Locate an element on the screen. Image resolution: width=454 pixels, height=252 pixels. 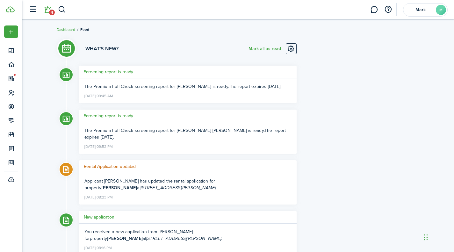
a: Messaging is located at coordinates (374, 10).